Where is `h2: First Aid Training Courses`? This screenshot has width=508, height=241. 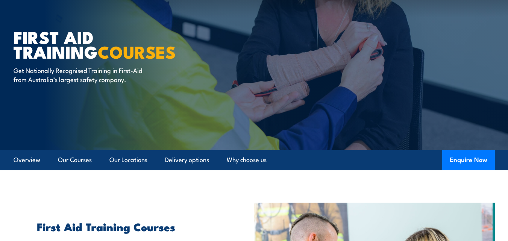
h2: First Aid Training Courses is located at coordinates (140, 226).